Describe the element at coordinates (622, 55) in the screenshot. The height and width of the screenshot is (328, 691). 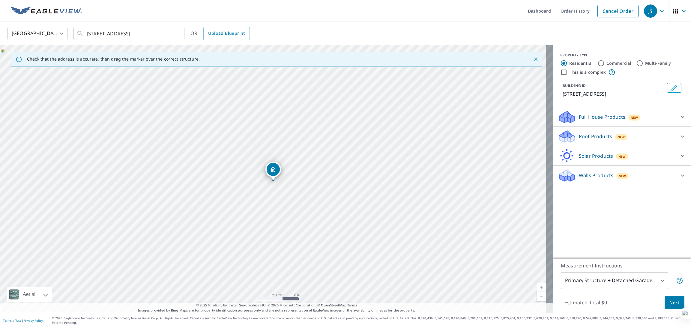
I see `div: PROPERTY TYPE` at that location.